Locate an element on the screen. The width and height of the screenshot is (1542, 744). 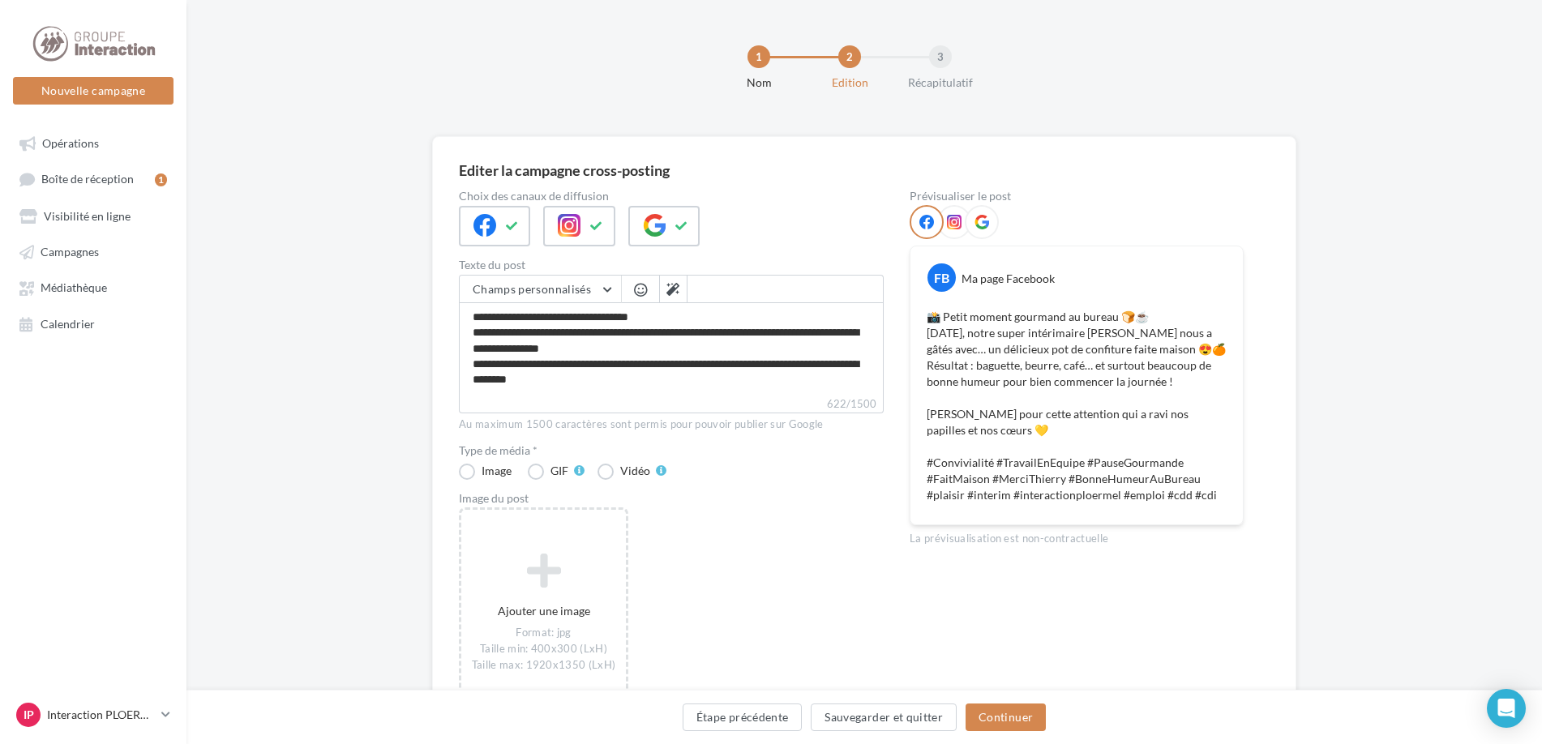
div: Editer la campagne cross-posting is located at coordinates (564, 170).